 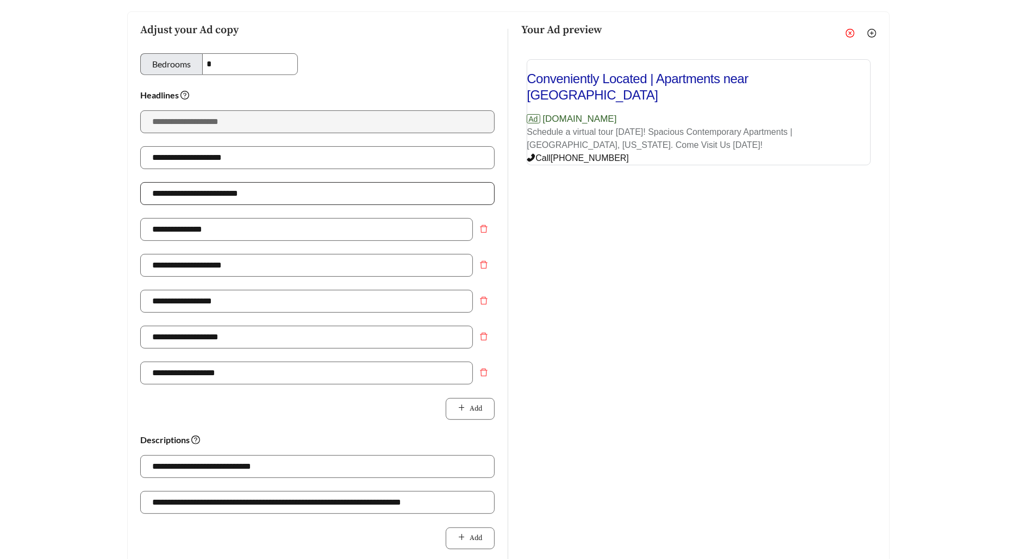 I want to click on strong: Descriptions, so click(x=170, y=439).